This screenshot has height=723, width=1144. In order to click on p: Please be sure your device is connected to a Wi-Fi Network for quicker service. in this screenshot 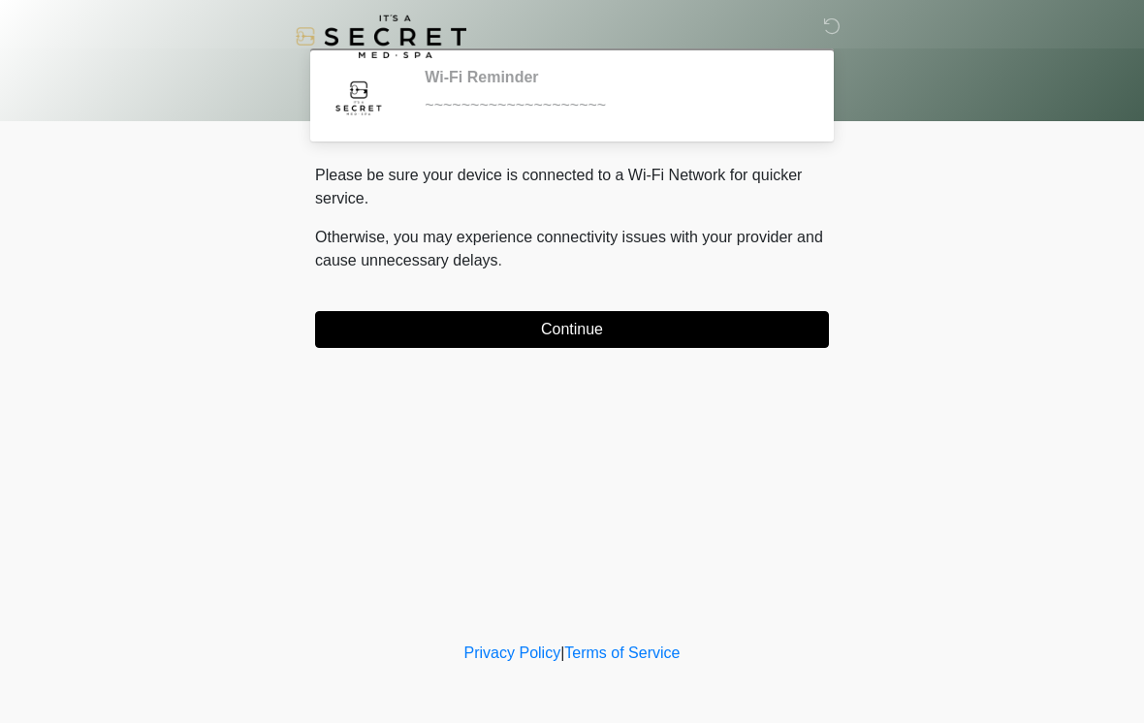, I will do `click(572, 187)`.